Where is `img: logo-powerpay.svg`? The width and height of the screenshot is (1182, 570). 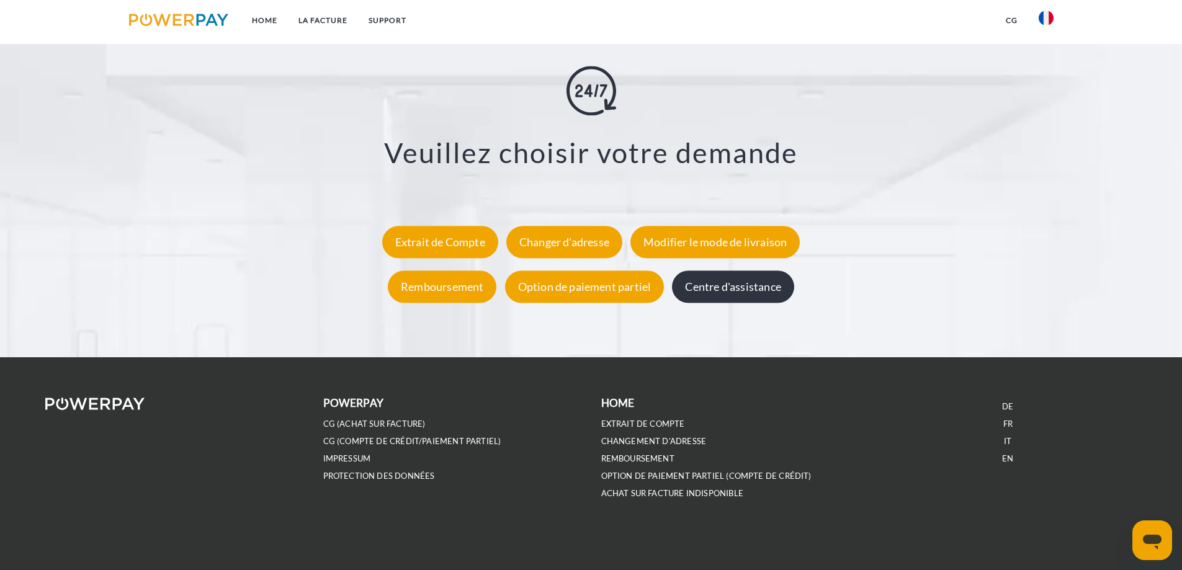 img: logo-powerpay.svg is located at coordinates (179, 20).